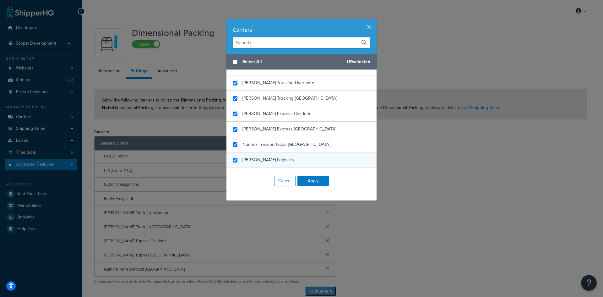 Image resolution: width=603 pixels, height=297 pixels. What do you see at coordinates (313, 181) in the screenshot?
I see `button: Apply` at bounding box center [313, 181].